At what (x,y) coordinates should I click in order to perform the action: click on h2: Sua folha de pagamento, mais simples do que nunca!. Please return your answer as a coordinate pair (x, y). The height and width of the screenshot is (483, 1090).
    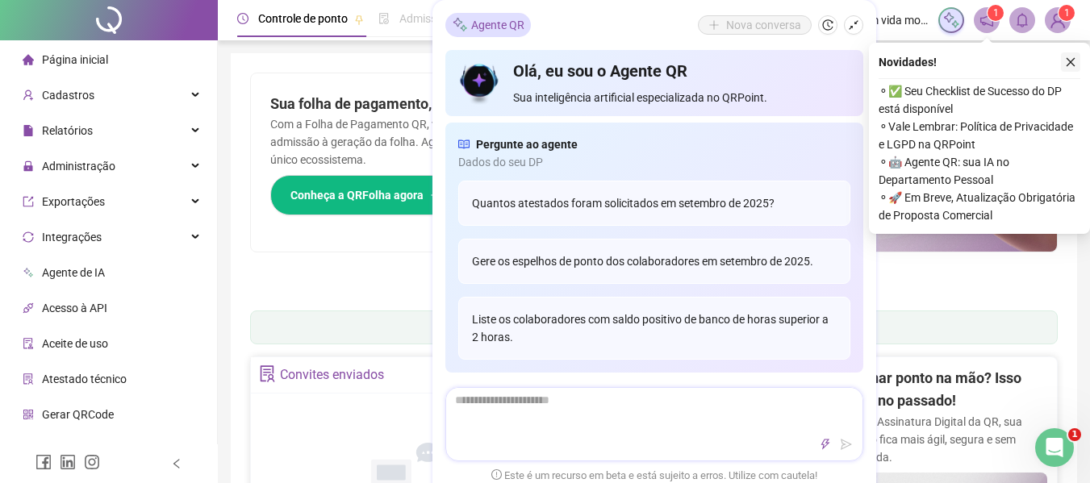
    Looking at the image, I should click on (453, 104).